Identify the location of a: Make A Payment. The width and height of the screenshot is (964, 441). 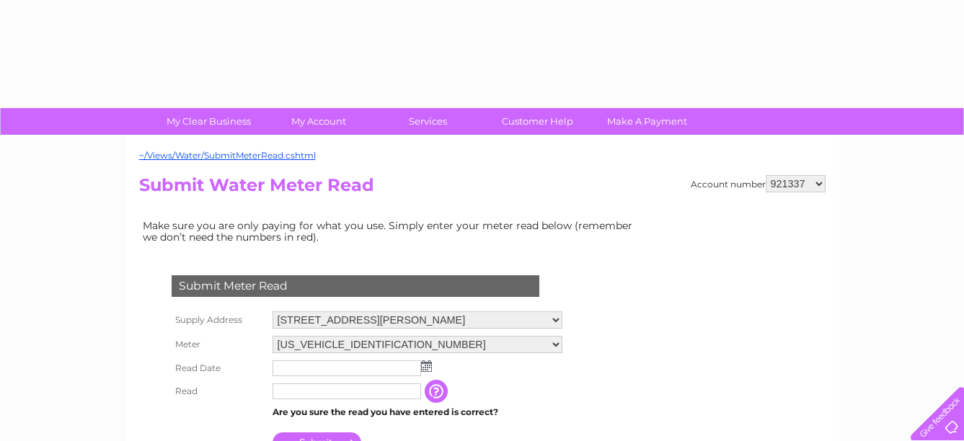
(647, 121).